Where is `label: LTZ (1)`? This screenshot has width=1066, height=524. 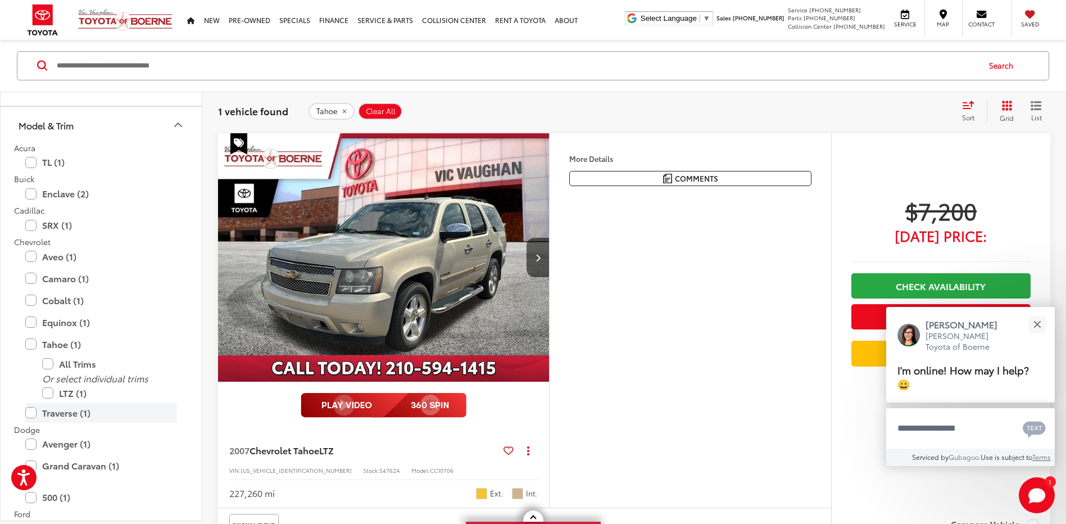
label: LTZ (1) is located at coordinates (110, 393).